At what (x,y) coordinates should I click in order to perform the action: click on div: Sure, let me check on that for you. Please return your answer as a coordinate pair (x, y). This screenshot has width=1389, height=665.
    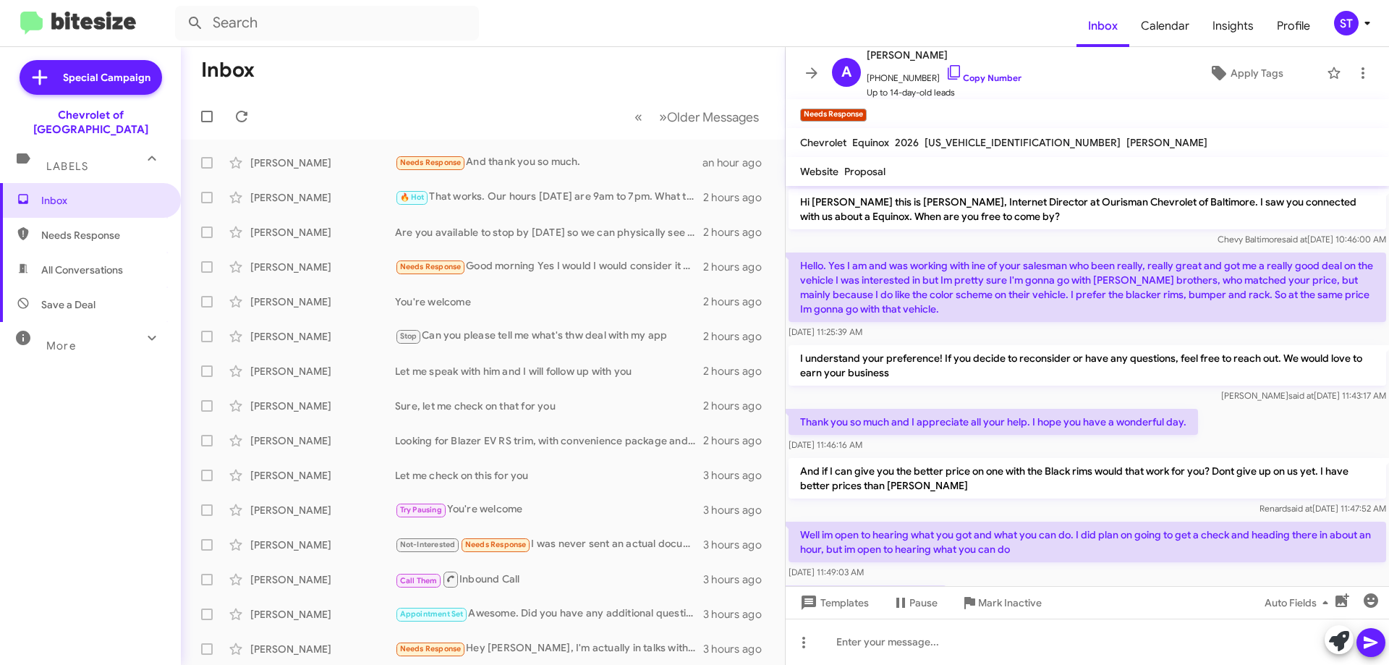
    Looking at the image, I should click on (549, 406).